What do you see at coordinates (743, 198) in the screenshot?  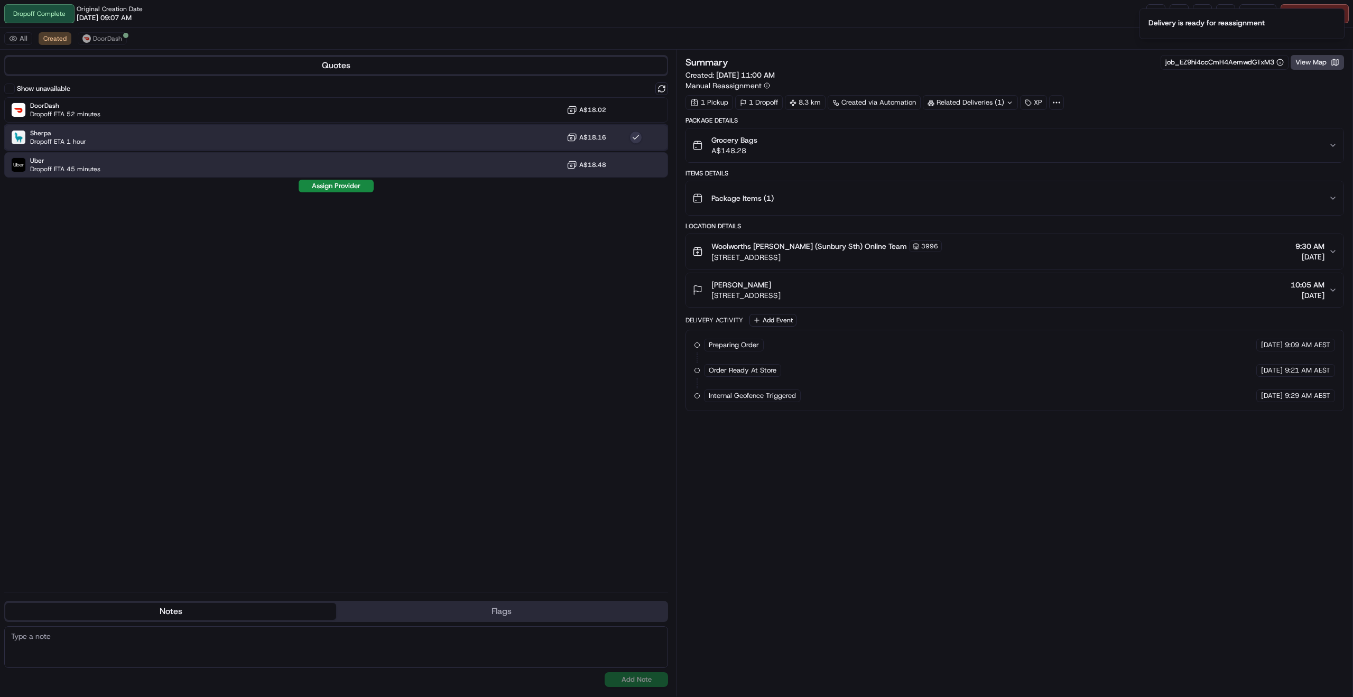 I see `span: Package Items ( 1 )` at bounding box center [743, 198].